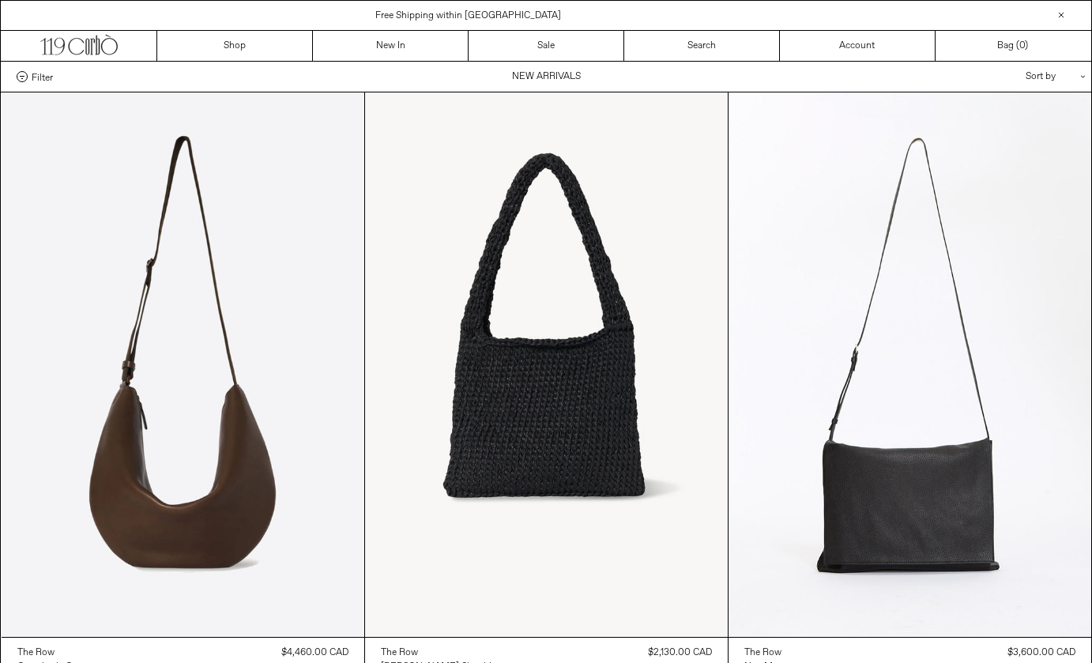 This screenshot has width=1092, height=663. What do you see at coordinates (857, 46) in the screenshot?
I see `a: Account` at bounding box center [857, 46].